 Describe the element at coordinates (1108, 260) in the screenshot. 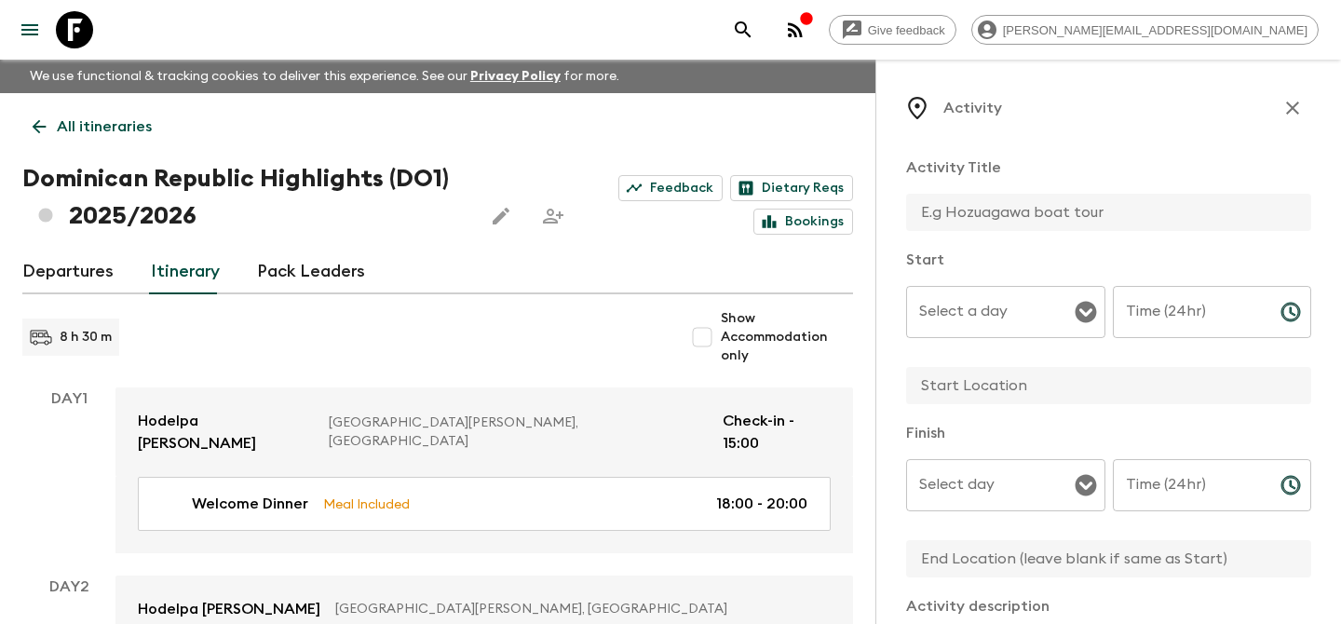

I see `p: Start` at that location.